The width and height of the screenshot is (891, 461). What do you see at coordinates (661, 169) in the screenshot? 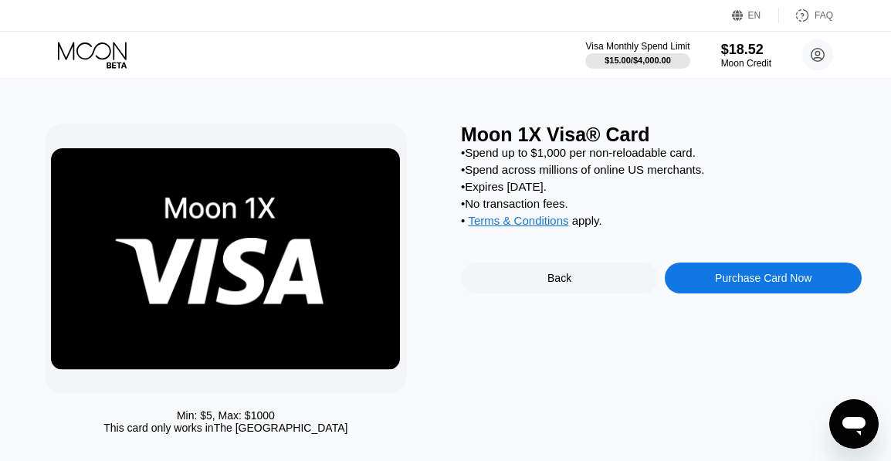
I see `div: • Spend across millions of online US merchants.` at bounding box center [661, 169].